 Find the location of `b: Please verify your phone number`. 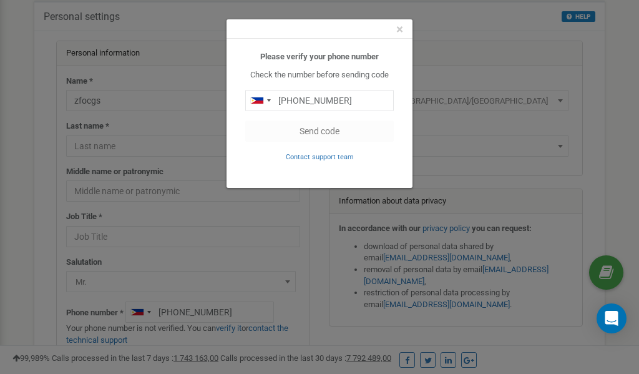

b: Please verify your phone number is located at coordinates (320, 56).